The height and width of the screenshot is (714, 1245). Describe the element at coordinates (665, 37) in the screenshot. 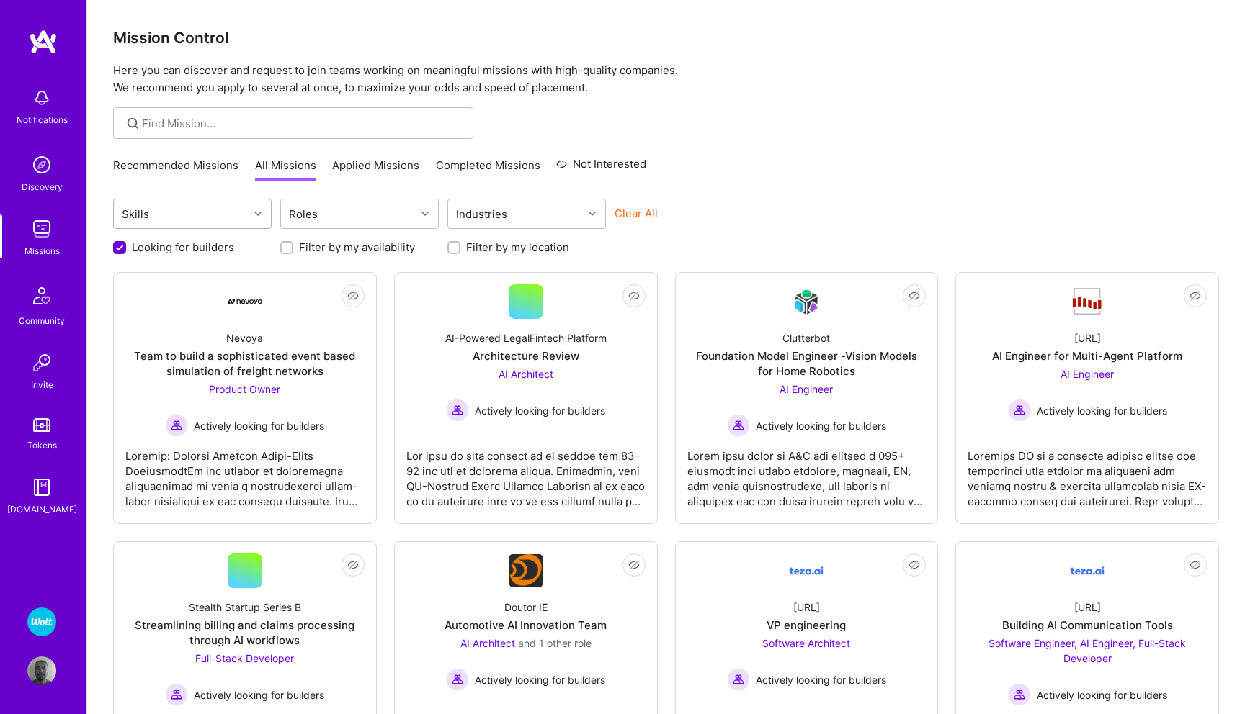

I see `h3: Mission Control` at that location.